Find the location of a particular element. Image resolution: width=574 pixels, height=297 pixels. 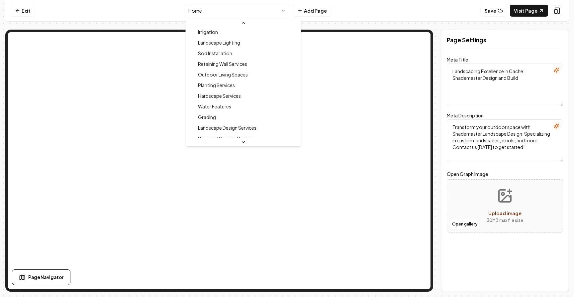

span: Water Features is located at coordinates (215, 106).